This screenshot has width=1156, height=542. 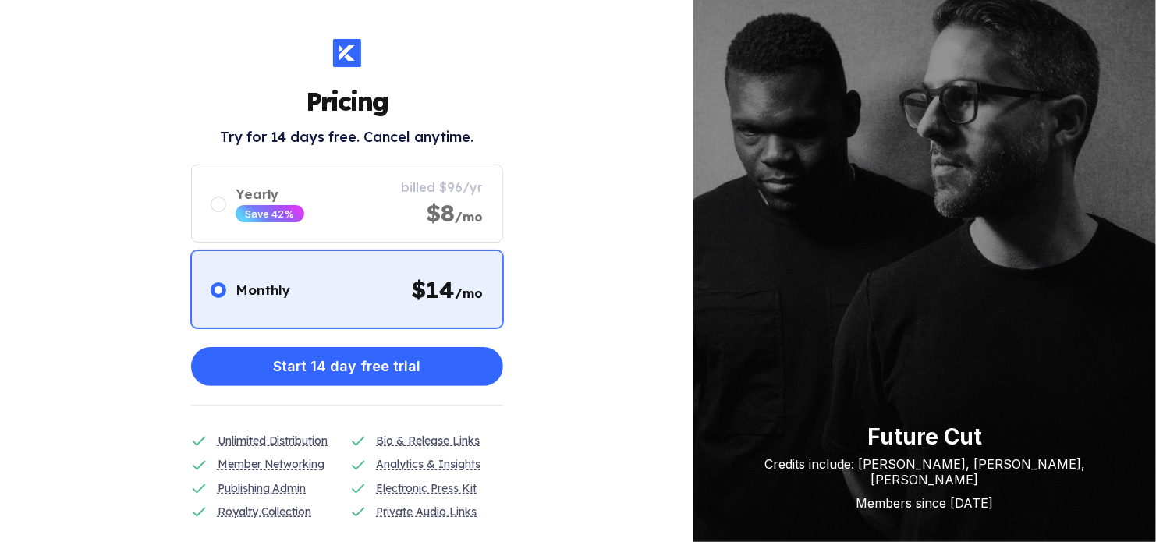 I want to click on div: Start 14 day free trial, so click(x=346, y=367).